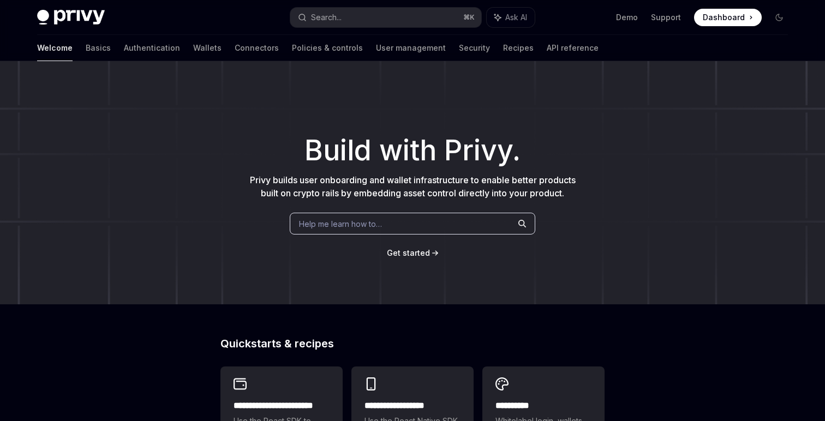  What do you see at coordinates (55, 48) in the screenshot?
I see `a: Welcome` at bounding box center [55, 48].